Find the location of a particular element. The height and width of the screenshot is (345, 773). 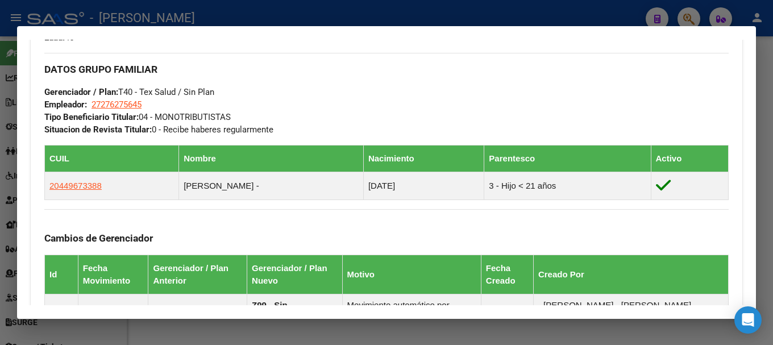

td: Movimiento automático por actualización de padrón ágil is located at coordinates (412, 311).